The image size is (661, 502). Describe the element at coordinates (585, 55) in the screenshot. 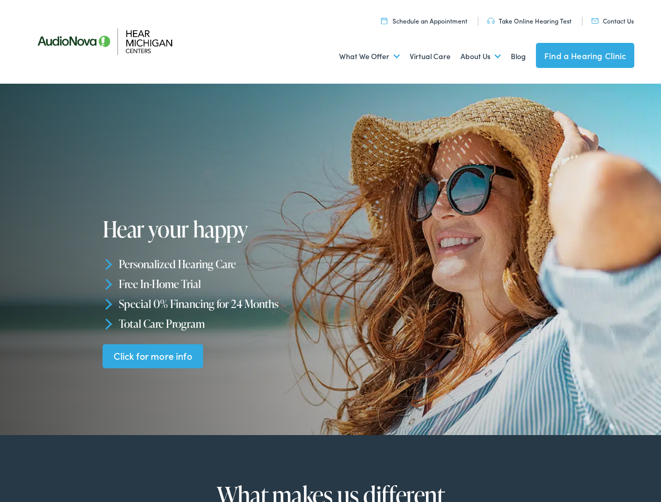

I see `a: Find a Hearing Clinic` at that location.